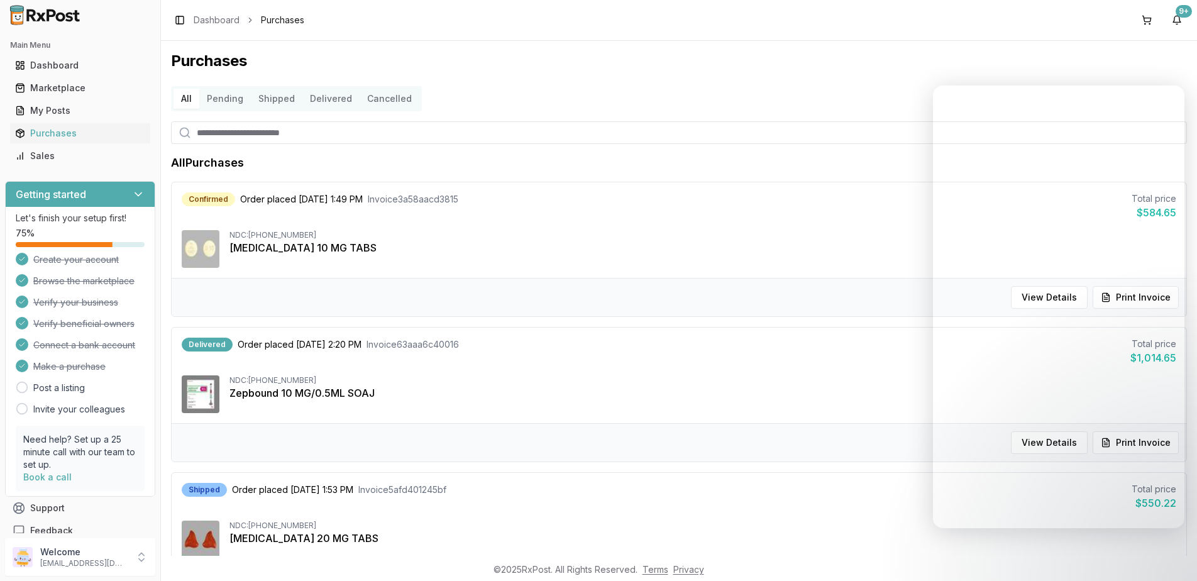 This screenshot has width=1197, height=581. What do you see at coordinates (80, 508) in the screenshot?
I see `button: Support` at bounding box center [80, 508].